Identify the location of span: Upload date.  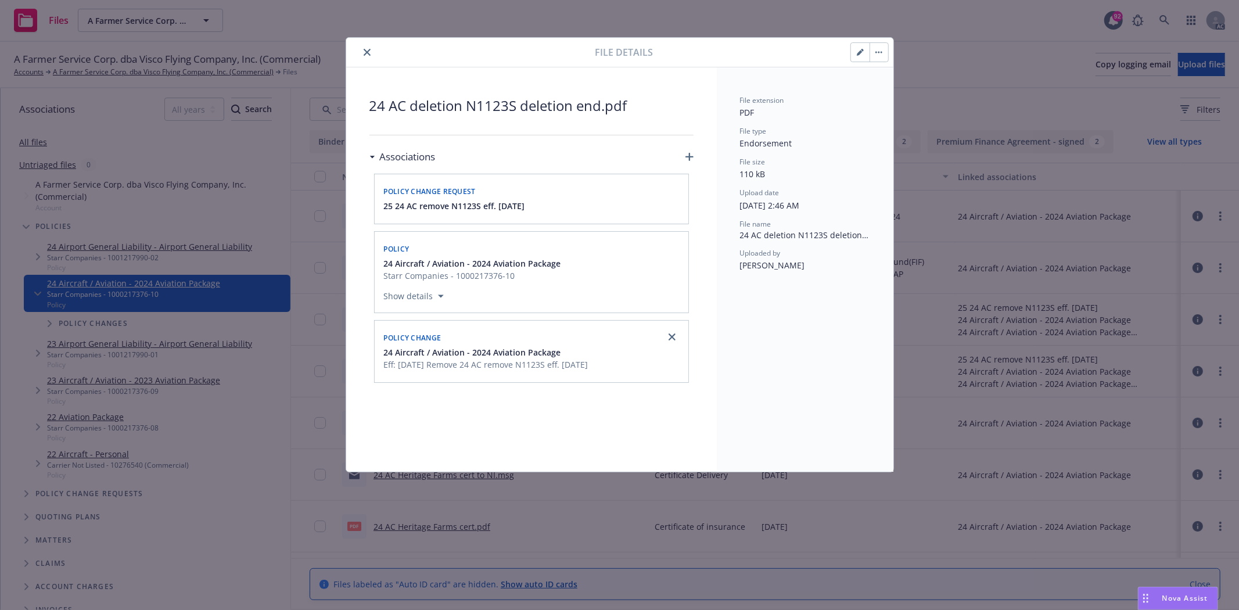
(760, 192).